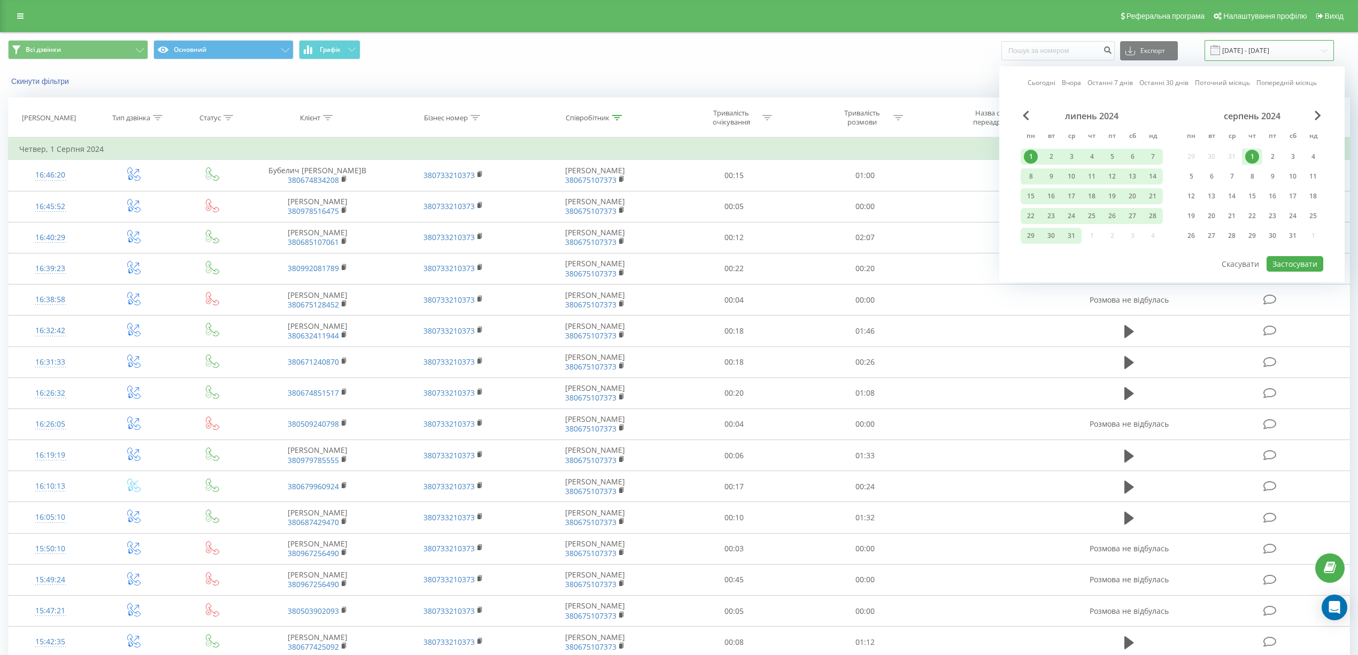 The height and width of the screenshot is (655, 1358). Describe the element at coordinates (1112, 157) in the screenshot. I see `div: 5` at that location.